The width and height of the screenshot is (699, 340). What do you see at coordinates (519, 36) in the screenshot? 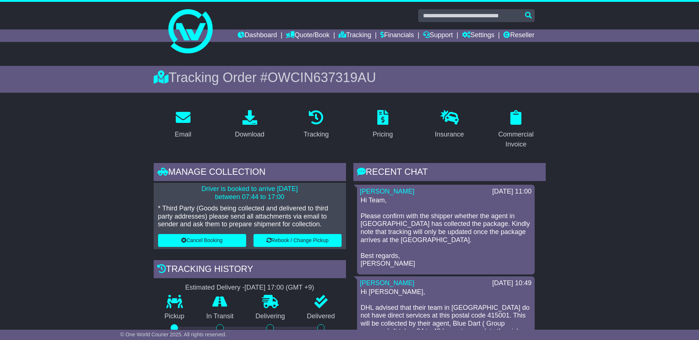
I see `a: Reseller` at bounding box center [519, 36].